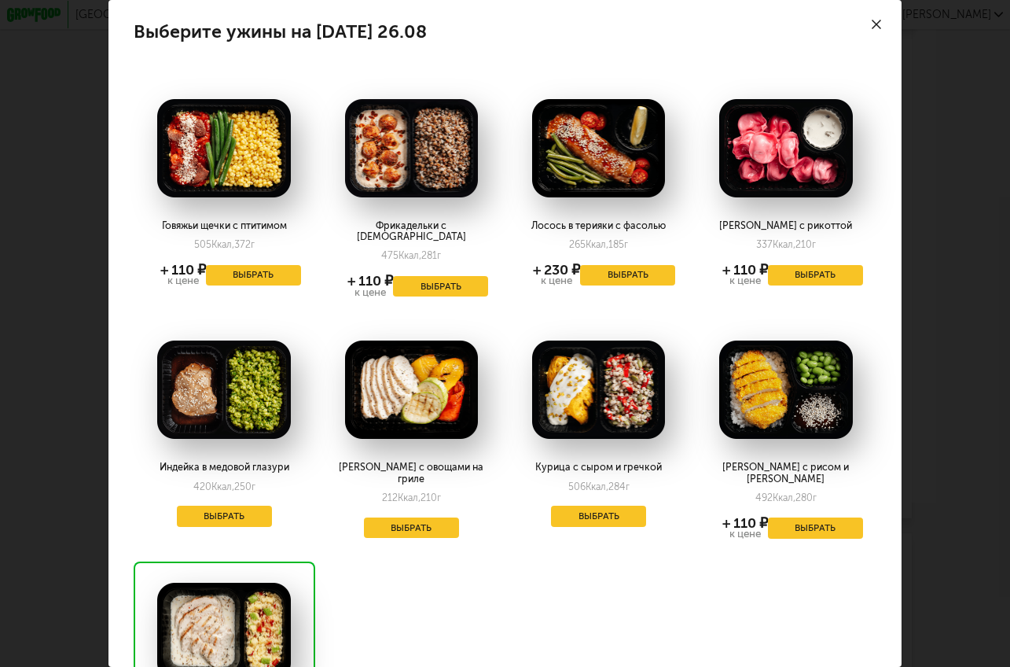 This screenshot has width=1010, height=667. I want to click on img: big_eDAa7AXJT8cXdYby.png, so click(224, 148).